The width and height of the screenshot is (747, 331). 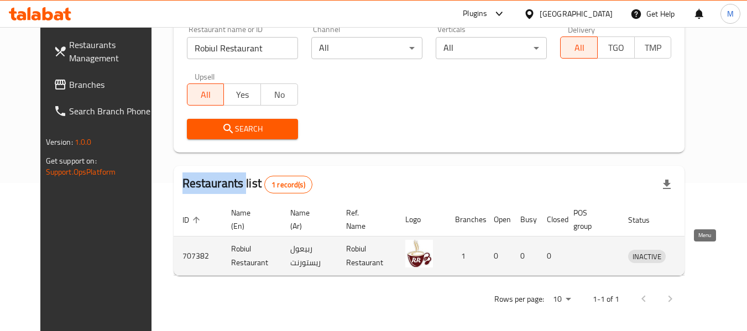 I want to click on span: TGO, so click(x=616, y=48).